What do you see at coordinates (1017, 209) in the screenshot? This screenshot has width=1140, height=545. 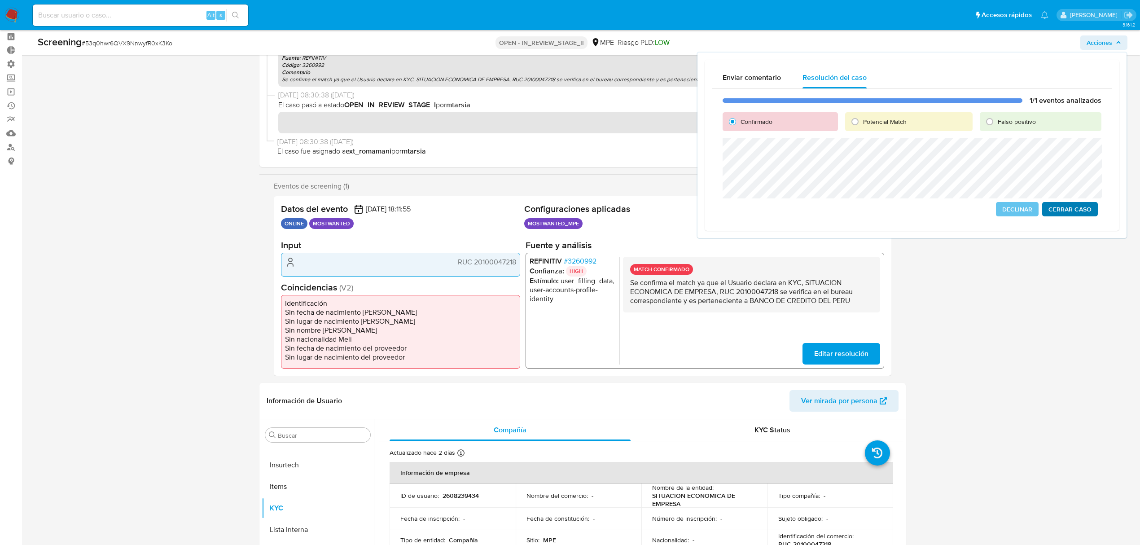 I see `span: Declinar` at bounding box center [1017, 209].